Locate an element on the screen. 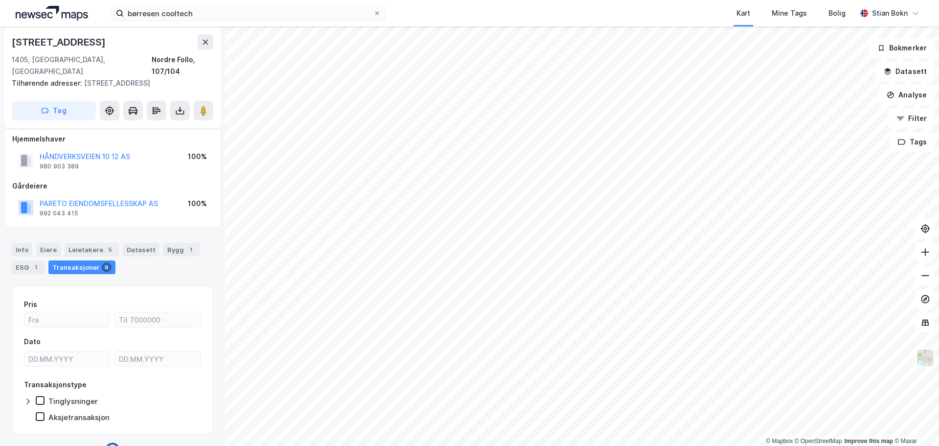  div: Kontrollprogram for chat is located at coordinates (915, 422).